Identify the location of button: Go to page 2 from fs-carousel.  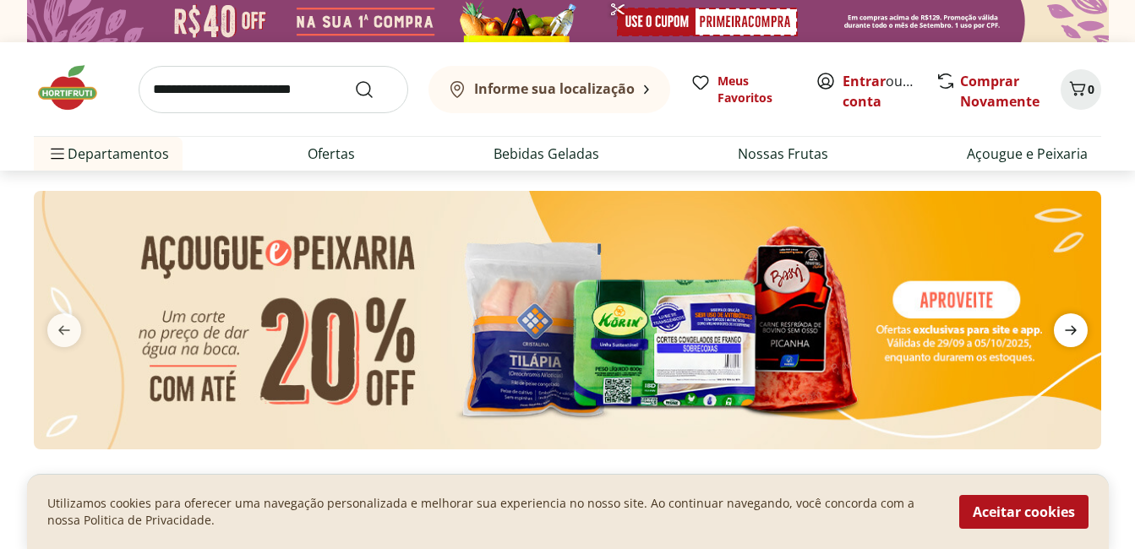
(461, 483).